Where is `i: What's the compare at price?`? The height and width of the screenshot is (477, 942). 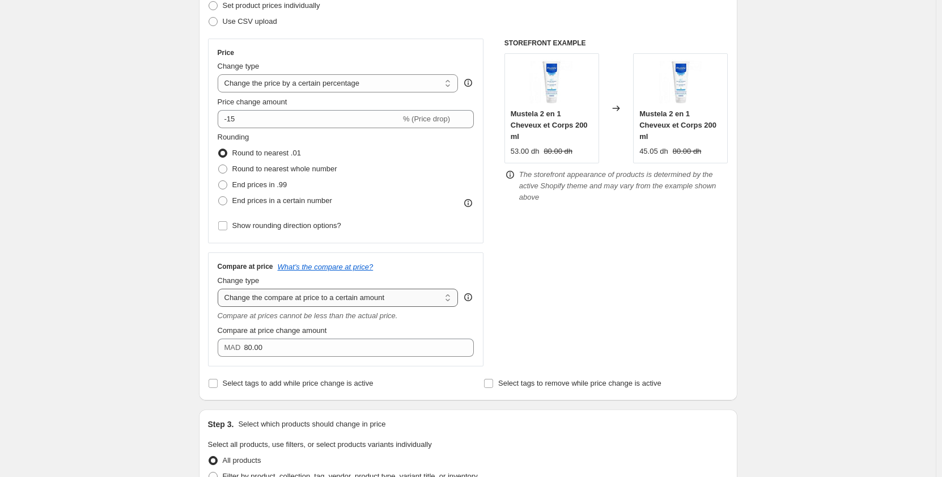
i: What's the compare at price? is located at coordinates (325, 266).